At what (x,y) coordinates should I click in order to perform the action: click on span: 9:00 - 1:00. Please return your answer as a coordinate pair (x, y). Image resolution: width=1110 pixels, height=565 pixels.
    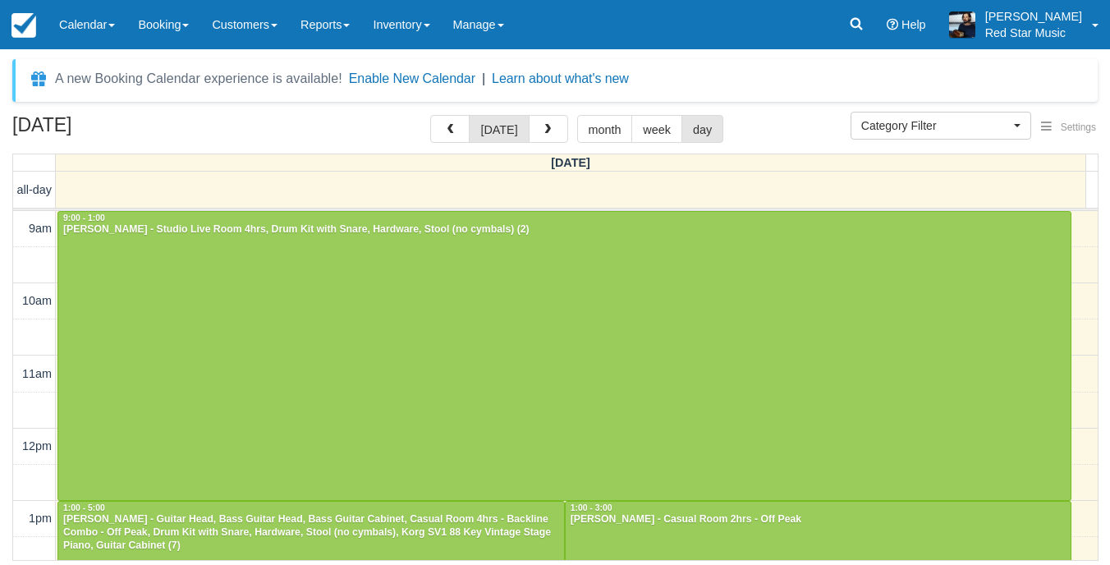
    Looking at the image, I should click on (84, 218).